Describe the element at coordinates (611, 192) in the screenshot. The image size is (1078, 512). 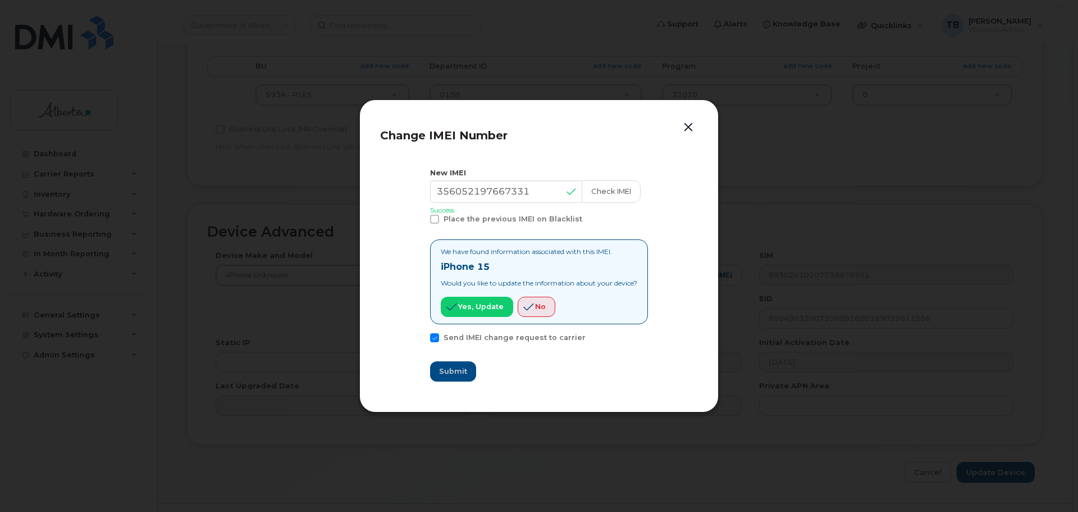
I see `button: Check IMEI` at that location.